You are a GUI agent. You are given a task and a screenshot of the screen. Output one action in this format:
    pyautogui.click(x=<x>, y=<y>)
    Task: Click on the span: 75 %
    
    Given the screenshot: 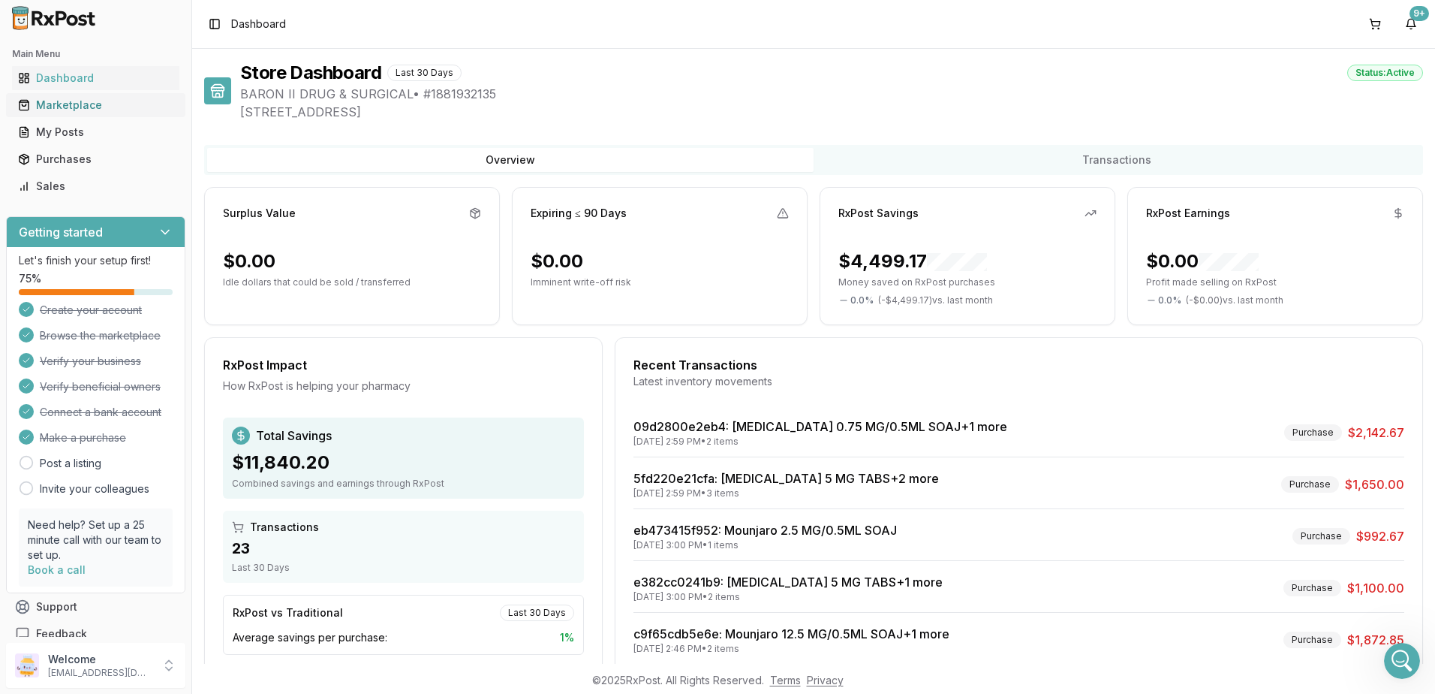 What is the action you would take?
    pyautogui.click(x=30, y=278)
    